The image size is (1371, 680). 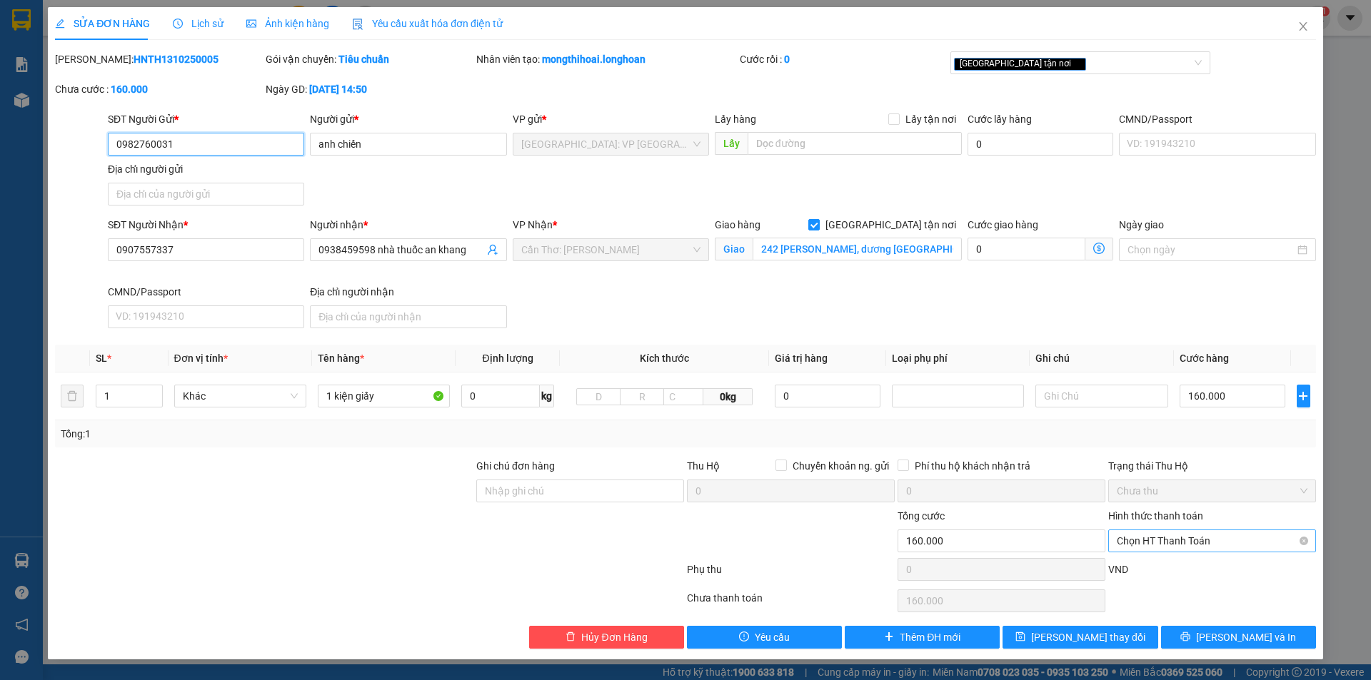 I want to click on span: Chưa thu, so click(x=1211, y=491).